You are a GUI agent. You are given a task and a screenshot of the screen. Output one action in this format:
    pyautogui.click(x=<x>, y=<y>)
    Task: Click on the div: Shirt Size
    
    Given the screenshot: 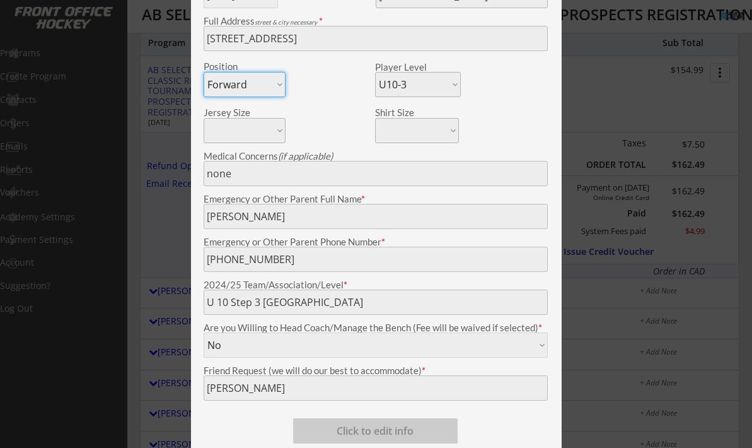 What is the action you would take?
    pyautogui.click(x=407, y=112)
    